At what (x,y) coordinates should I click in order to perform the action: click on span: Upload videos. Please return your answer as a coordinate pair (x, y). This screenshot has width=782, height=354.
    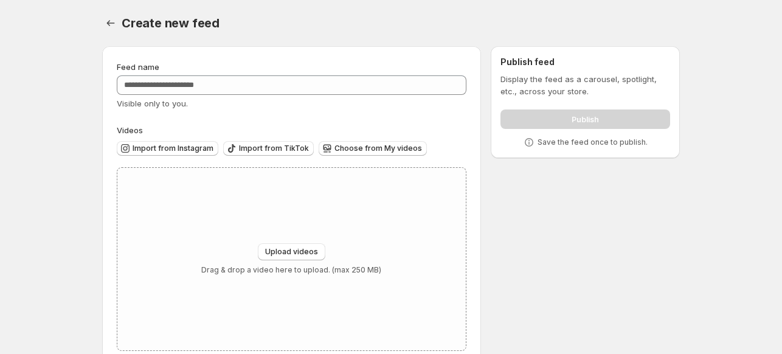
    Looking at the image, I should click on (291, 252).